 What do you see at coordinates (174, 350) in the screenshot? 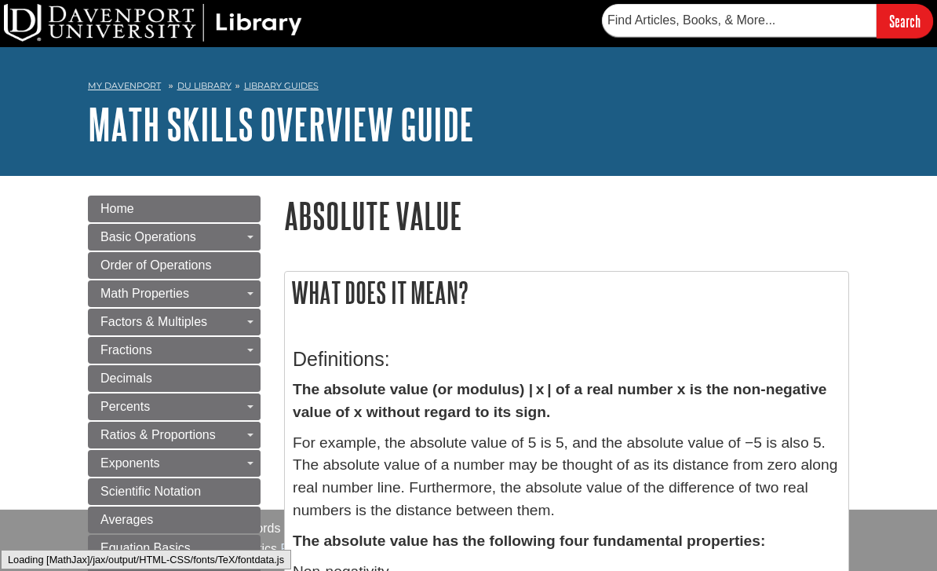
I see `a: Fractions` at bounding box center [174, 350].